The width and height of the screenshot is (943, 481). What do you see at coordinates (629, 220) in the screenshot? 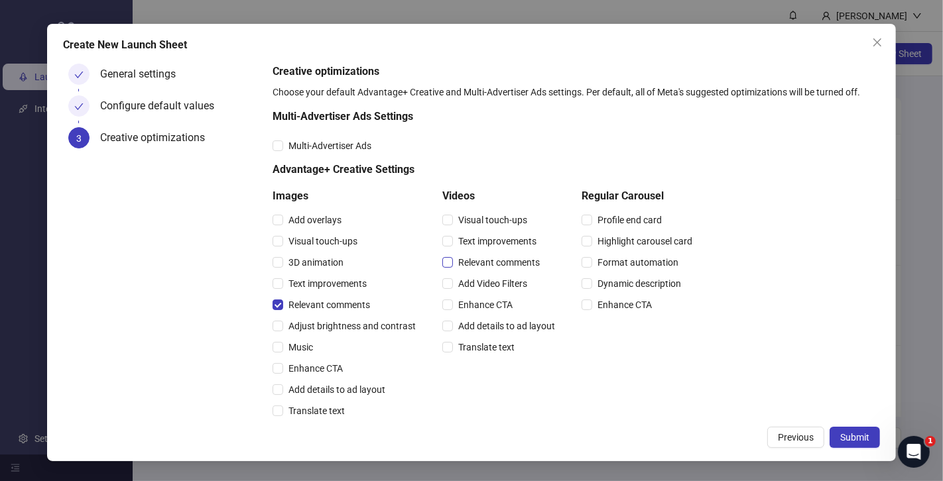
I see `span: Profile end card` at bounding box center [629, 220].